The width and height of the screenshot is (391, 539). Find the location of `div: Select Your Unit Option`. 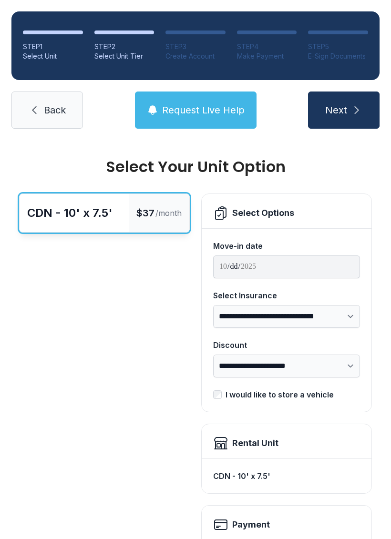

div: Select Your Unit Option is located at coordinates (195, 167).